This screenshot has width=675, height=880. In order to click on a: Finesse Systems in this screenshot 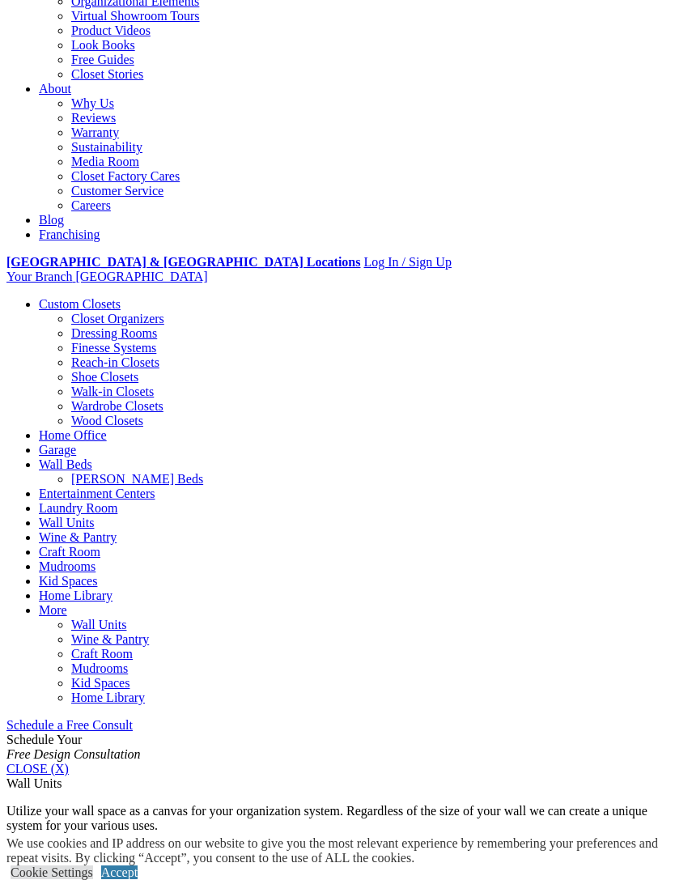, I will do `click(113, 347)`.